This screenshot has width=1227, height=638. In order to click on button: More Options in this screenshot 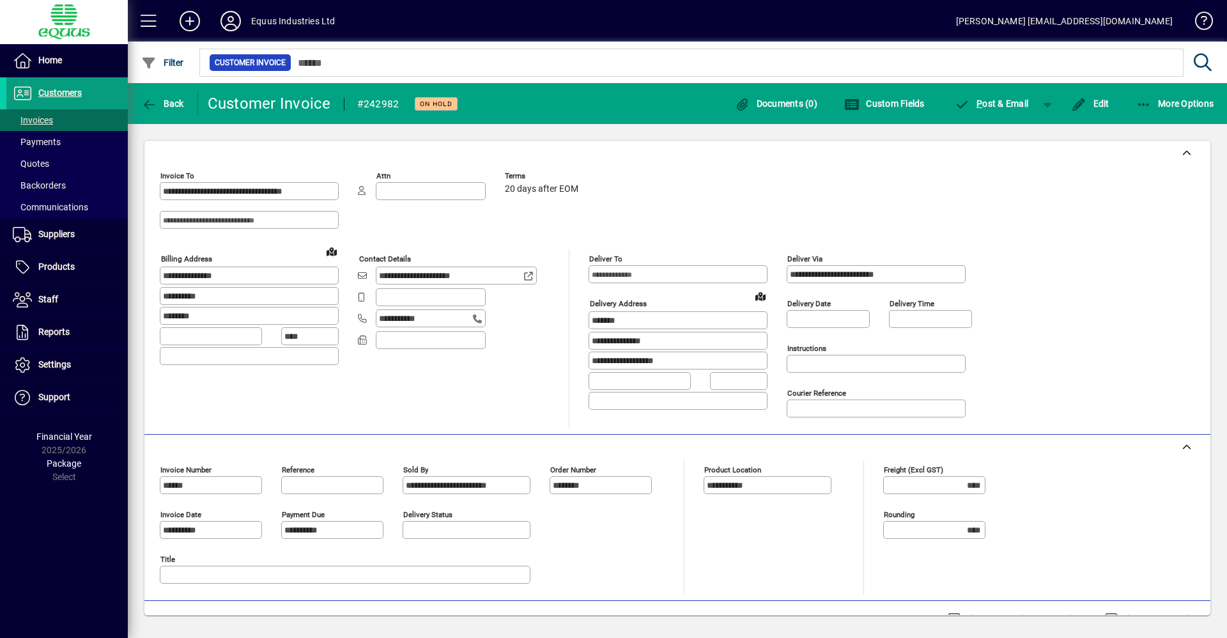, I will do `click(1176, 104)`.